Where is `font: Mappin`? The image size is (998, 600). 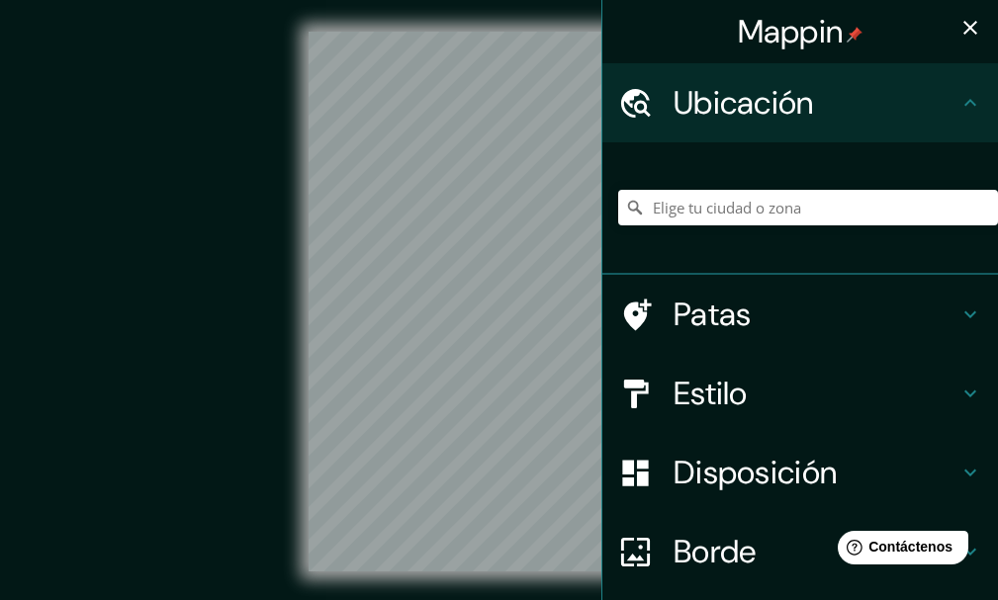
font: Mappin is located at coordinates (790, 32).